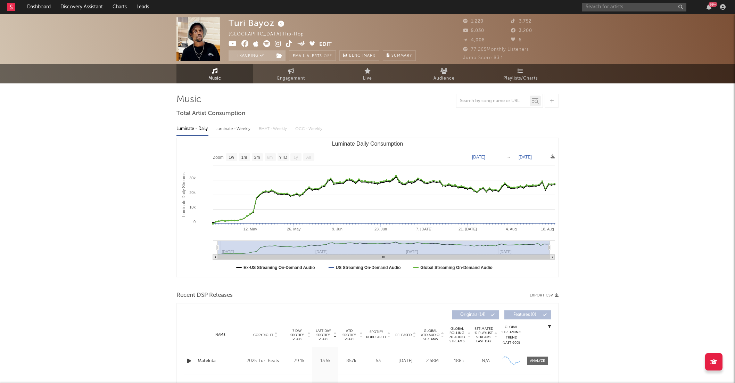 The width and height of the screenshot is (735, 383). What do you see at coordinates (325, 361) in the screenshot?
I see `div: 13.5k` at bounding box center [325, 361].